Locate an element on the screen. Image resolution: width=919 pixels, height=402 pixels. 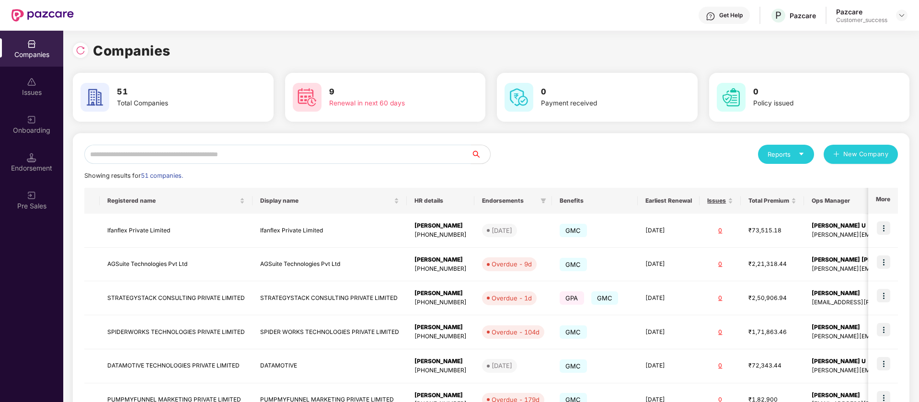
div: ₹73,515.18 is located at coordinates (772, 230).